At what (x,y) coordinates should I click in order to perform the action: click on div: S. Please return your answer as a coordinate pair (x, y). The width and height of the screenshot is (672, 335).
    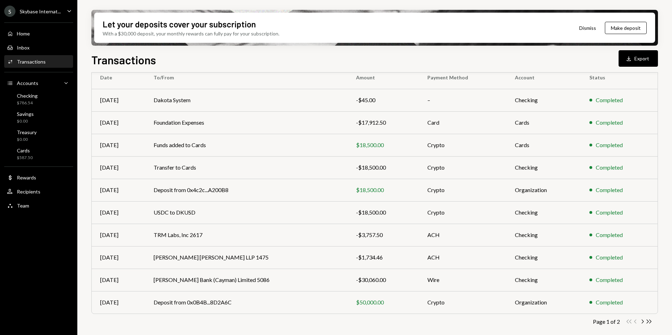
    Looking at the image, I should click on (10, 11).